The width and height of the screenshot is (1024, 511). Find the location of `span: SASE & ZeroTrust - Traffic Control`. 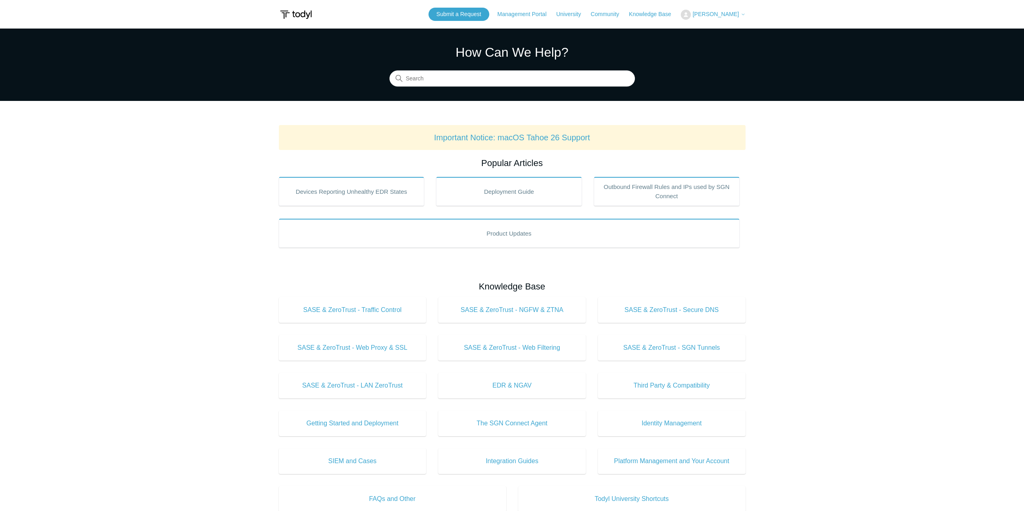

span: SASE & ZeroTrust - Traffic Control is located at coordinates (353, 310).